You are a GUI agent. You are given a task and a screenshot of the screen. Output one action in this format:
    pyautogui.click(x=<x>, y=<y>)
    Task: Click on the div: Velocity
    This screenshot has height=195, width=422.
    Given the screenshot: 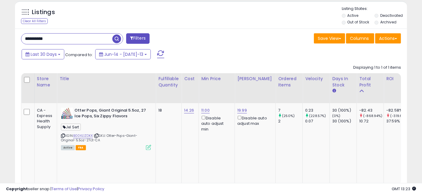 What is the action you would take?
    pyautogui.click(x=316, y=79)
    